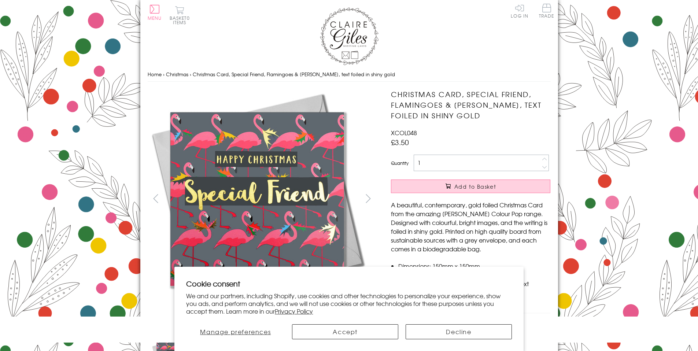 The image size is (698, 351). Describe the element at coordinates (345, 331) in the screenshot. I see `button: Accept` at that location.